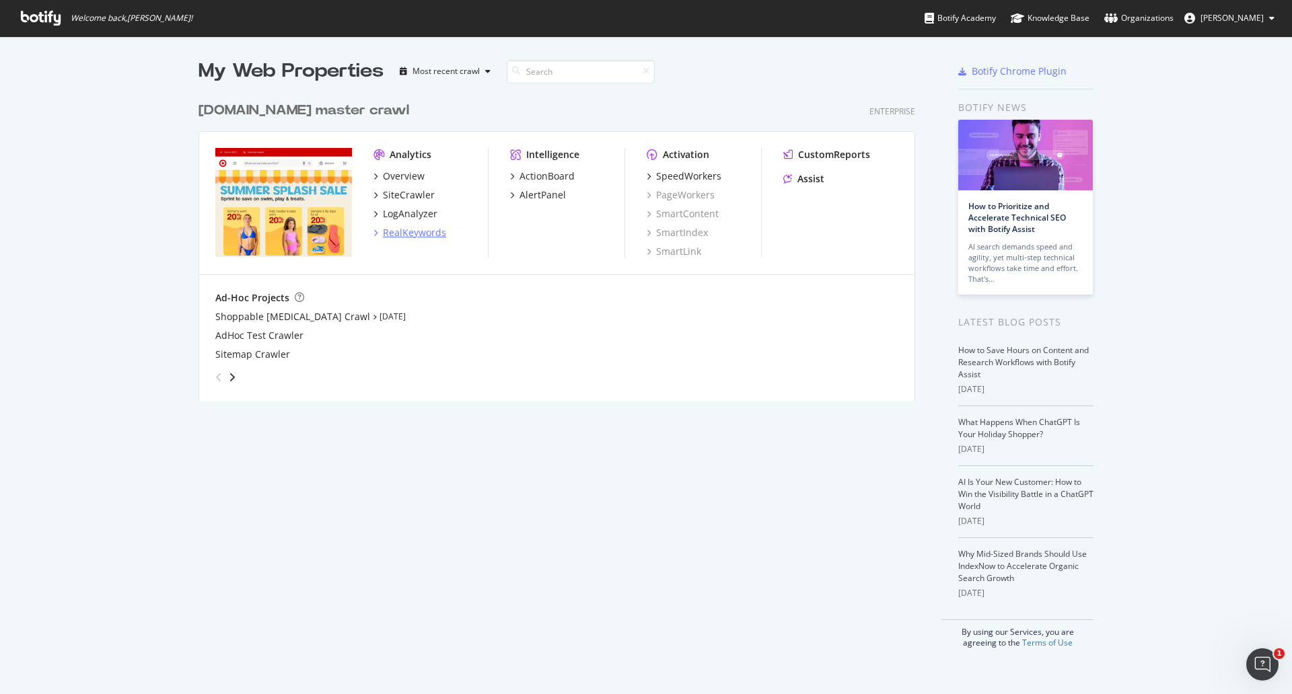  I want to click on div: Latest Blog Posts, so click(1025, 322).